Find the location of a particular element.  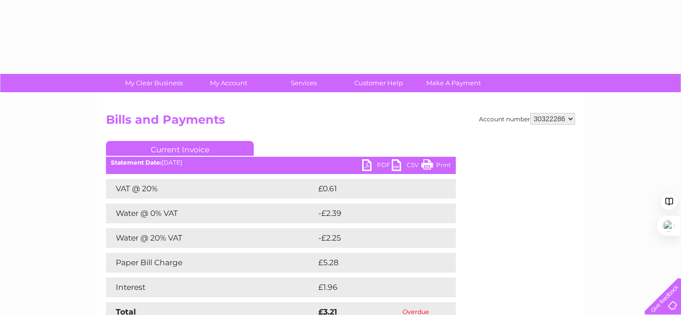

a: Make A Payment is located at coordinates (453, 83).